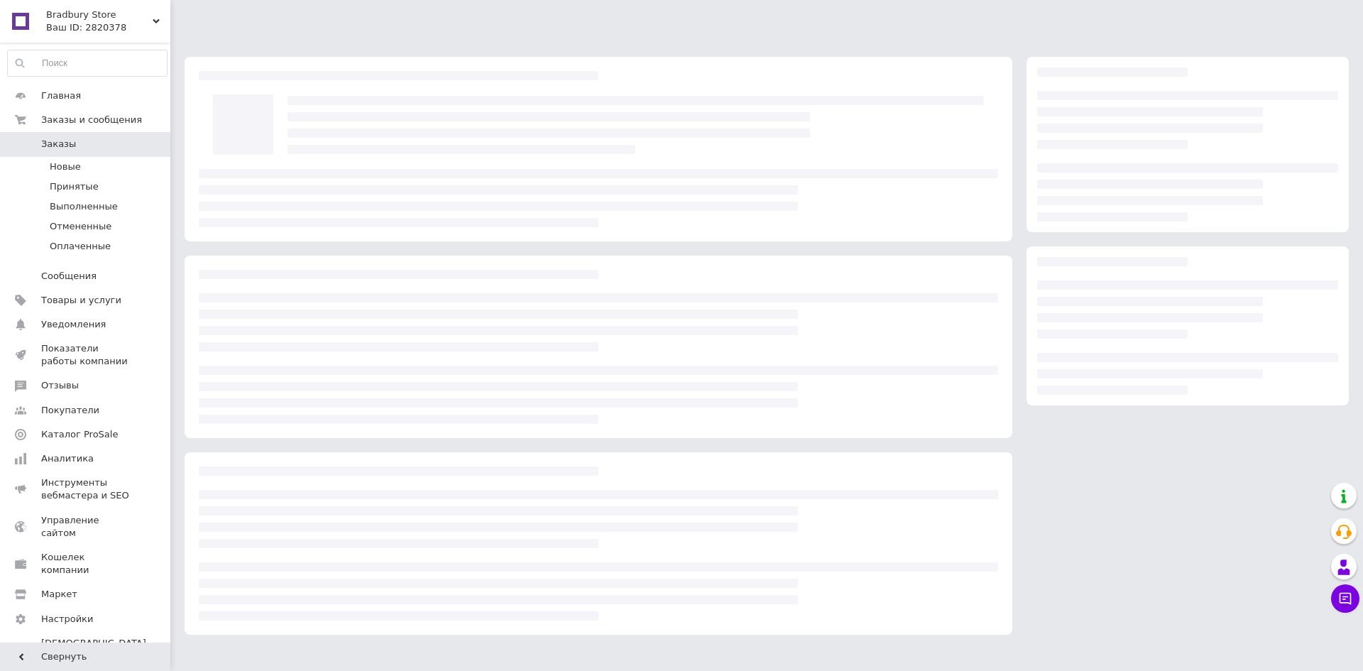 The height and width of the screenshot is (671, 1363). What do you see at coordinates (1345, 598) in the screenshot?
I see `button: Чат с покупателем` at bounding box center [1345, 598].